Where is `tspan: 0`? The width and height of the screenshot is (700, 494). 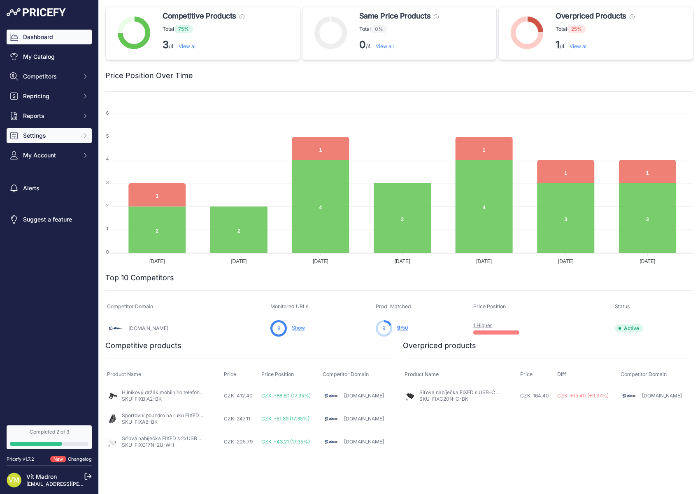 tspan: 0 is located at coordinates (107, 252).